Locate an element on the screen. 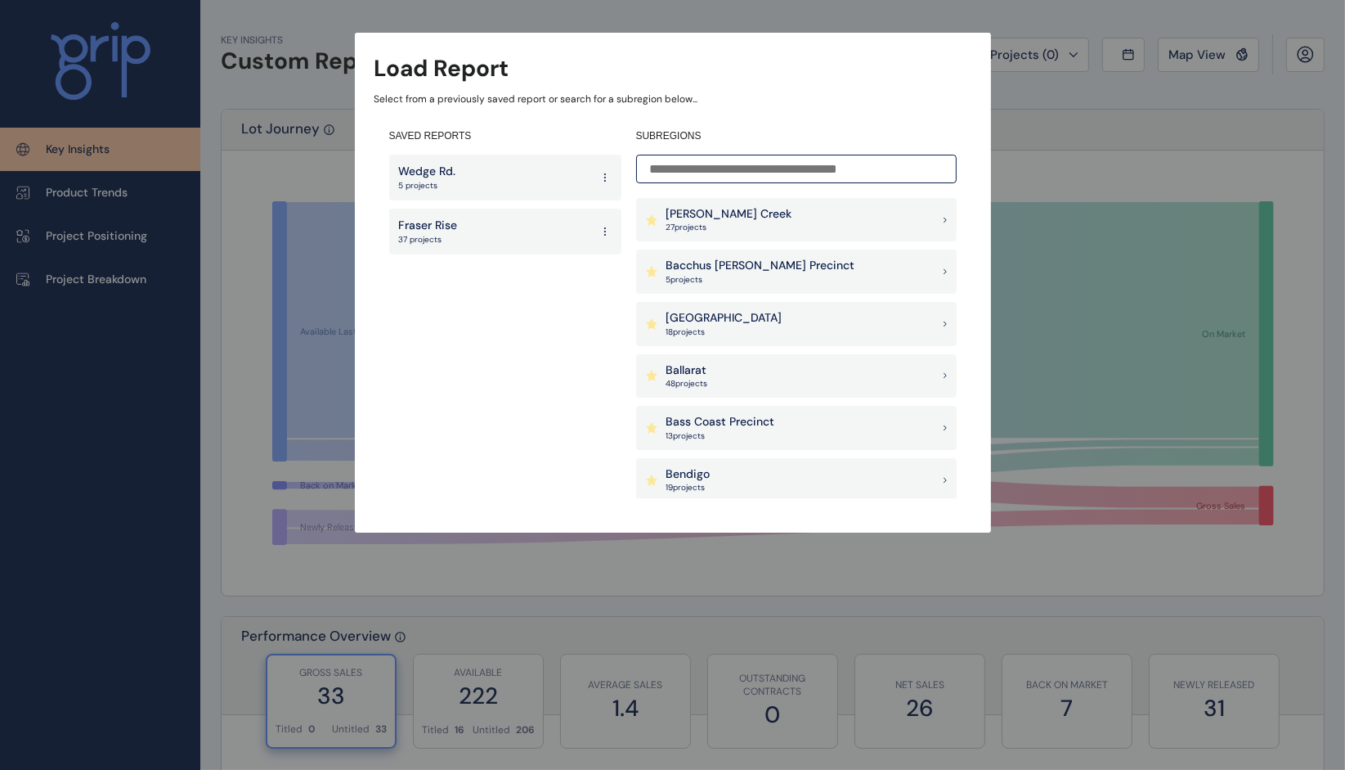  p: 27 project s is located at coordinates (729, 227).